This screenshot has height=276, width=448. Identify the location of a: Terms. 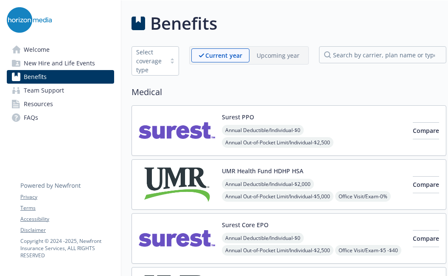
(67, 208).